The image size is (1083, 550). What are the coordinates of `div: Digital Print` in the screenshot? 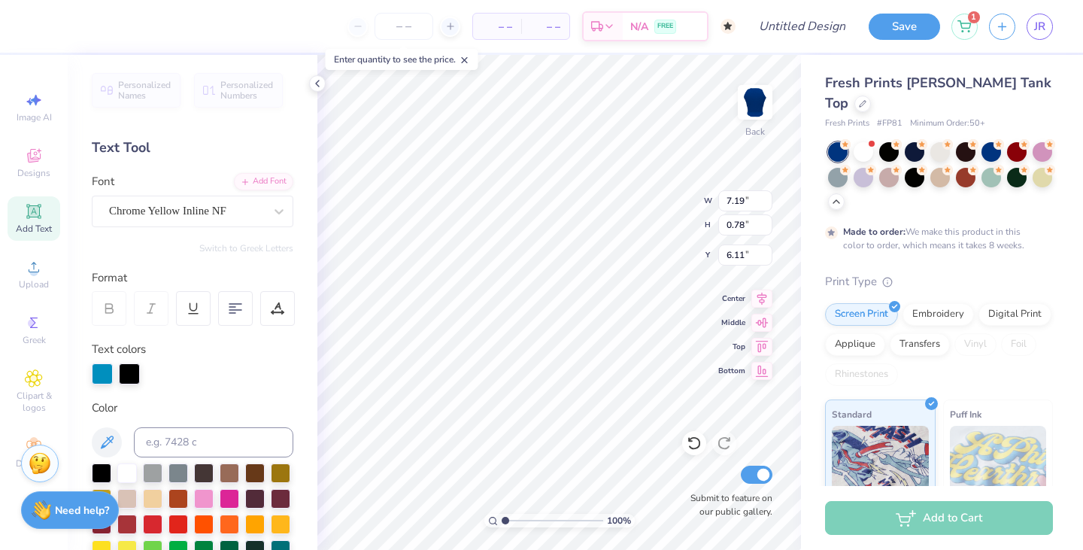 It's located at (1015, 314).